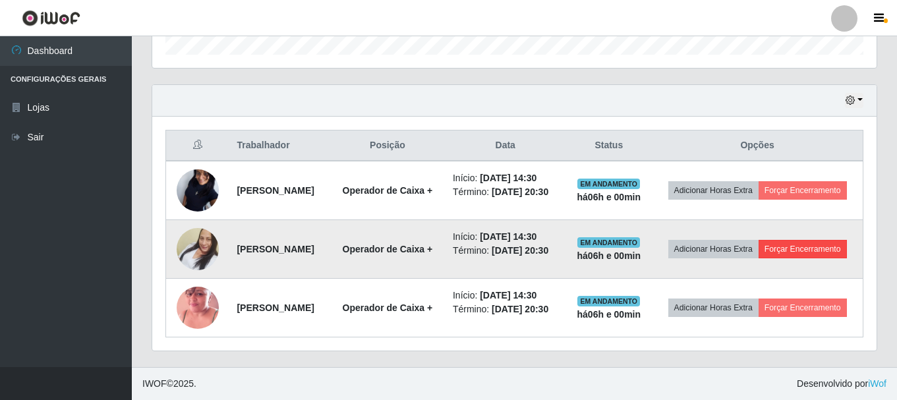 This screenshot has width=897, height=400. Describe the element at coordinates (198, 190) in the screenshot. I see `img: 1742948591558.jpeg` at that location.